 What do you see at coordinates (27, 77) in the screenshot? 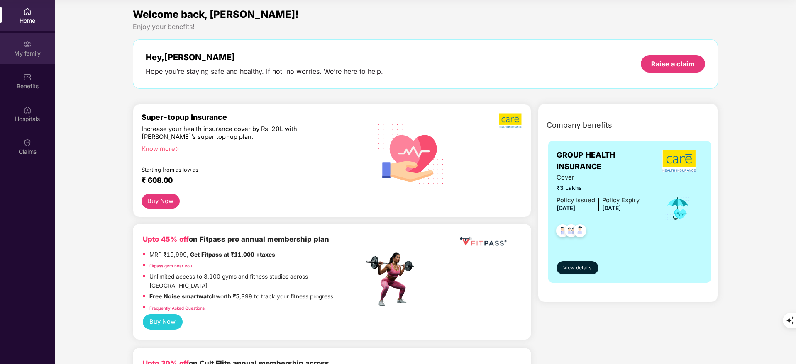
I see `img: svg+xml;base64,PHN2ZyBpZD0iQmVuZWZpdHMiIHhtbG5zPSJodHRwOi8vd3d3LnczLm9yZy8yMDAwL3N2ZyIgd2lkdGg9Ij...` at bounding box center [27, 77].